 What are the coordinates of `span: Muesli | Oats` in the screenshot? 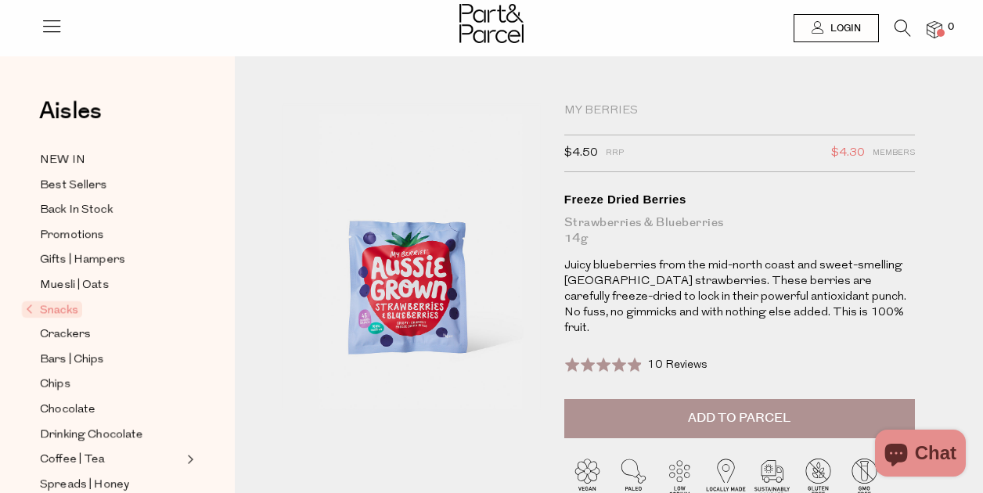 It's located at (74, 286).